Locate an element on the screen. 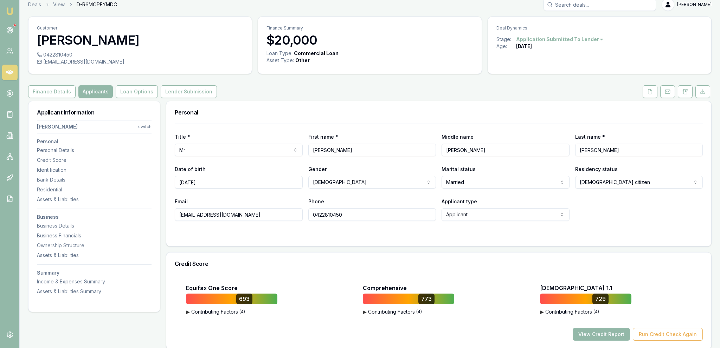 This screenshot has height=348, width=720. div: Age: is located at coordinates (506, 46).